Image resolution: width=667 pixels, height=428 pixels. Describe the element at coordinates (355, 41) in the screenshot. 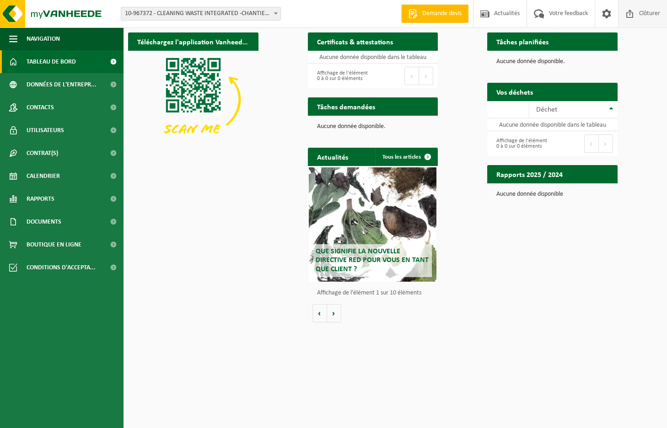

I see `h2: Certificats & attestations` at that location.